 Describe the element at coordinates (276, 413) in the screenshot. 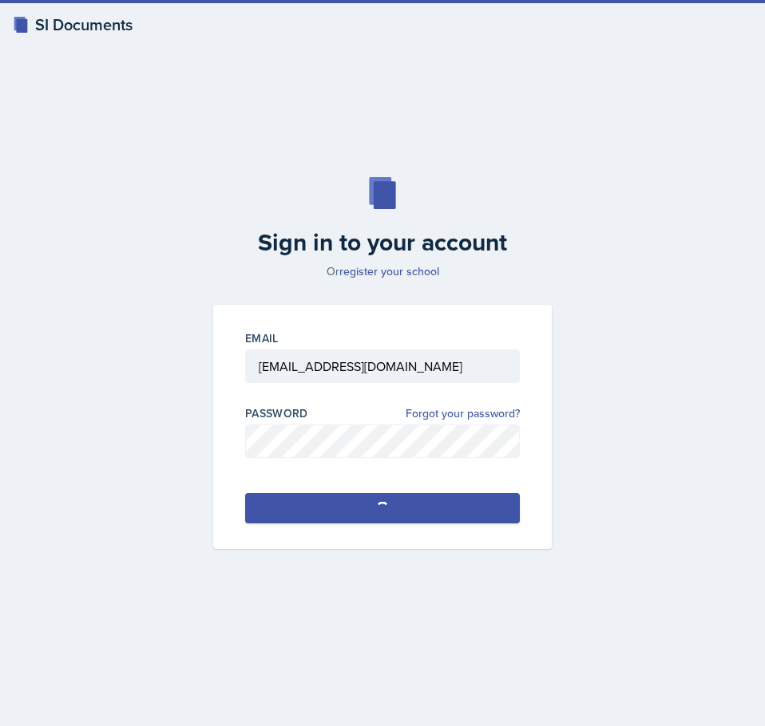

I see `label: Password` at that location.